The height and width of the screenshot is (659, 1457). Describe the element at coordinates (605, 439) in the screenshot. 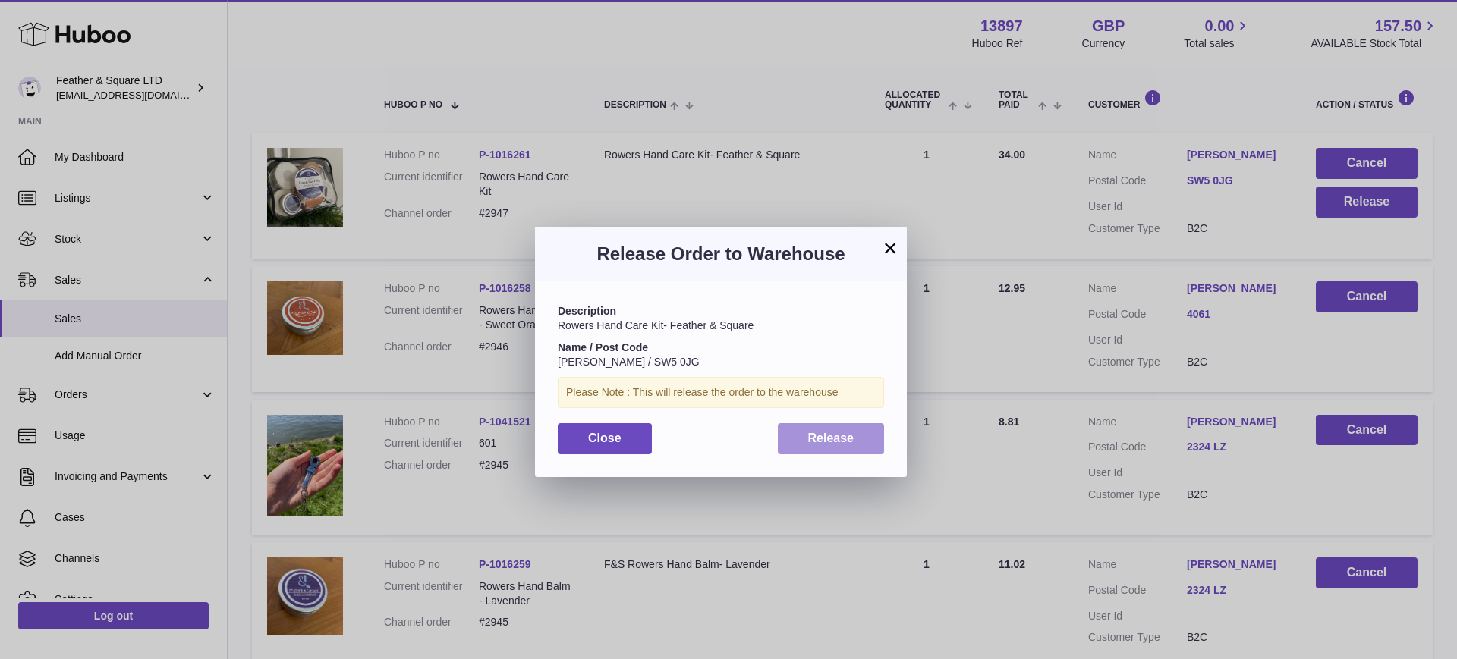

I see `button: Close` at that location.